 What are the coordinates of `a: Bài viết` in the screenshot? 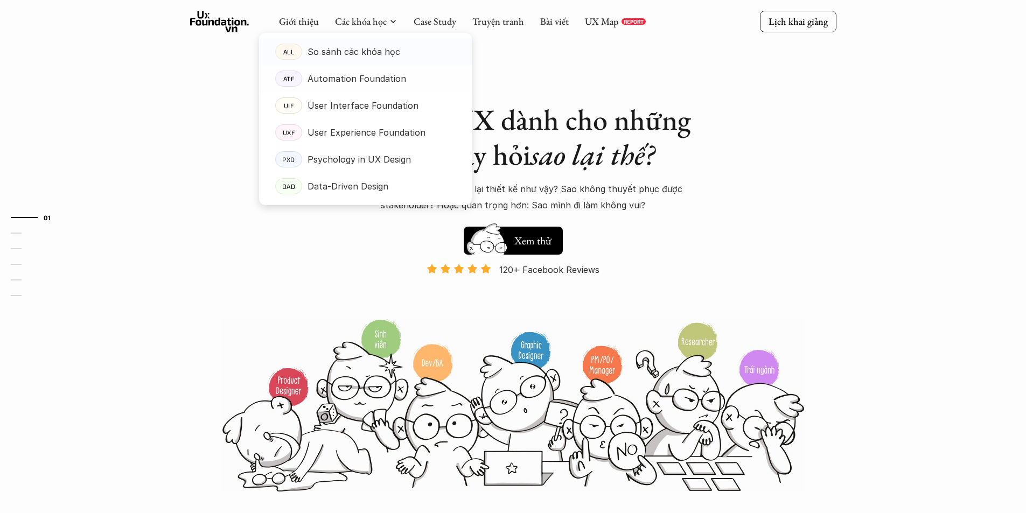 It's located at (554, 21).